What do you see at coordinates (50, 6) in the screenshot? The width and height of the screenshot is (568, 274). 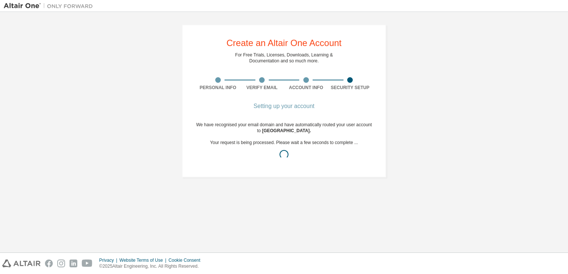 I see `img: Altair One` at bounding box center [50, 6].